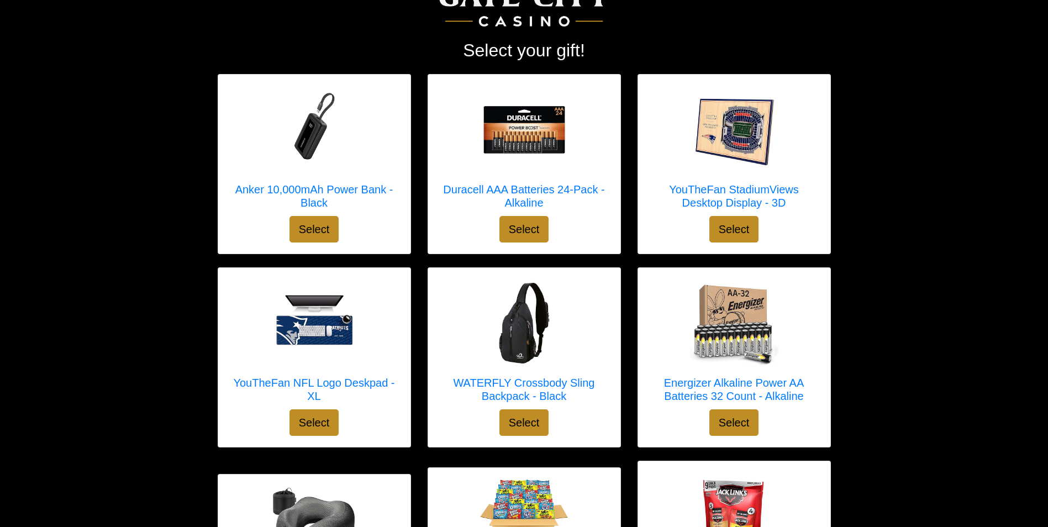 This screenshot has width=1048, height=527. I want to click on a: Energizer Alkaline Power AA Batteries 32 Count - Alkaline Energizer Alkaline Power AA Batteries 3..., so click(734, 344).